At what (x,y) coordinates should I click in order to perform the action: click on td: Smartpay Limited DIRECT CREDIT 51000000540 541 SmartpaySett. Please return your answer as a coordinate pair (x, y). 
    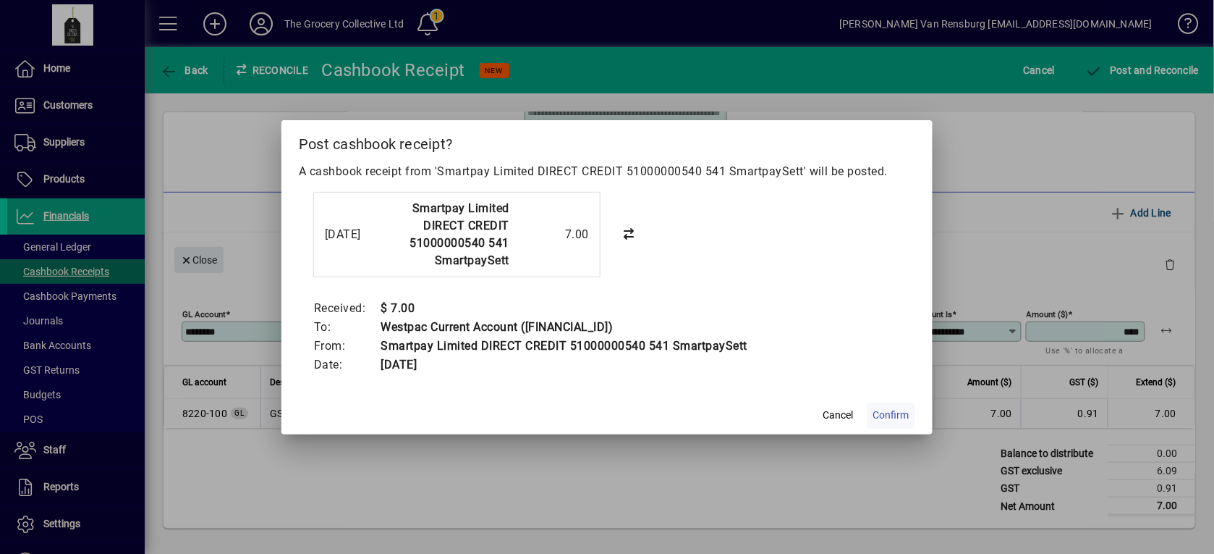
    Looking at the image, I should click on (565, 346).